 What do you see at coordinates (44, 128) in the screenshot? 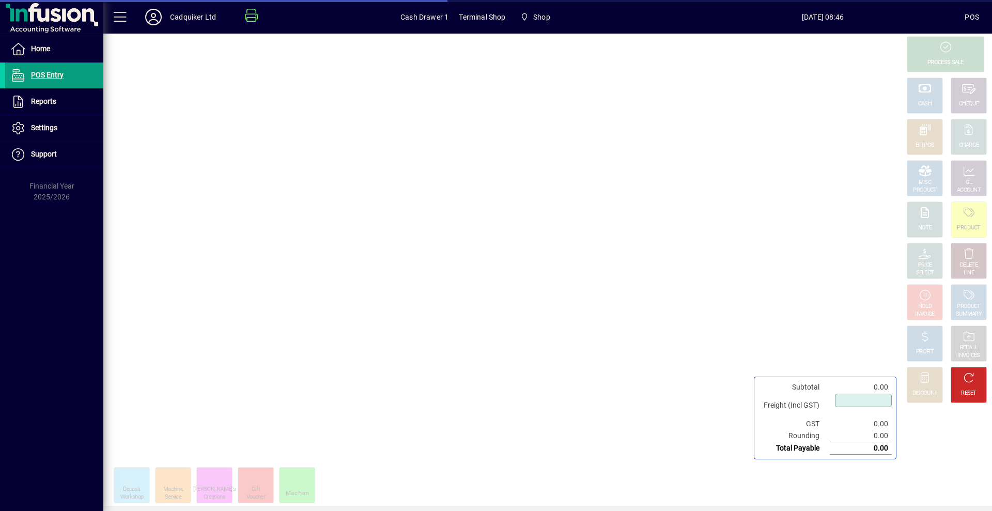
I see `span: Settings` at bounding box center [44, 128].